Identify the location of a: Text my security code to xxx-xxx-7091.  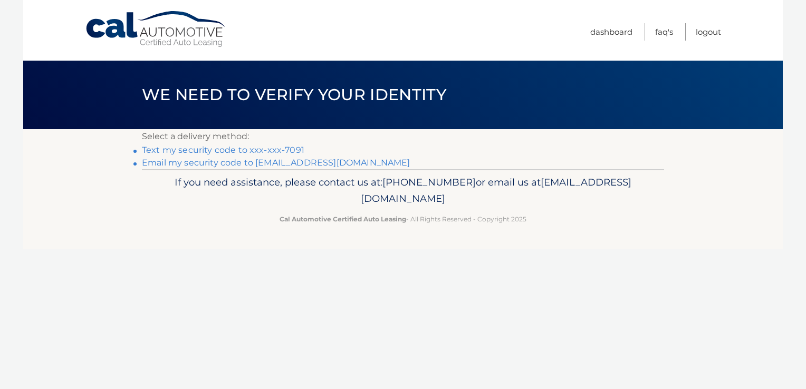
(223, 150).